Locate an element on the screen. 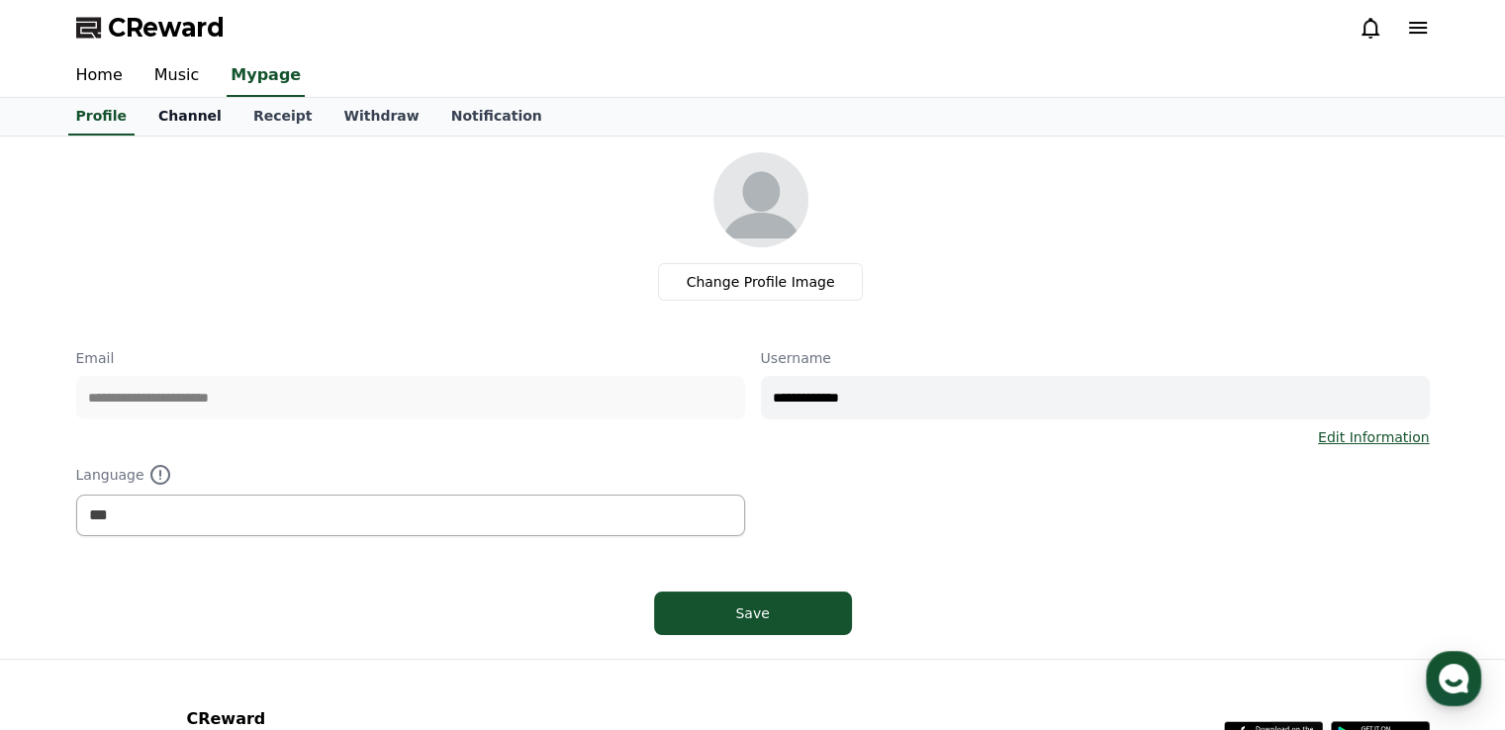 Image resolution: width=1505 pixels, height=730 pixels. span: Settings is located at coordinates (317, 604).